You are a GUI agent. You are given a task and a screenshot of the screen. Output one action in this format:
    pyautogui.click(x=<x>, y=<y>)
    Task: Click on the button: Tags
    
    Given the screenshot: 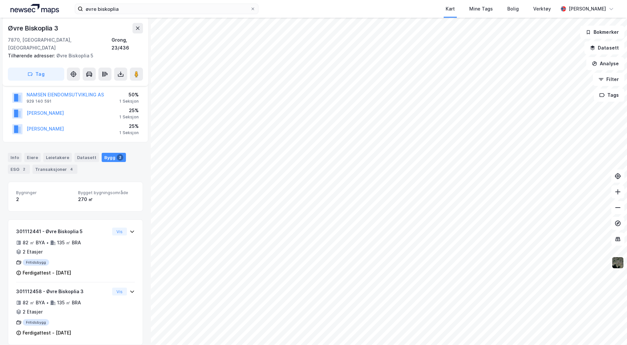 What is the action you would take?
    pyautogui.click(x=609, y=95)
    